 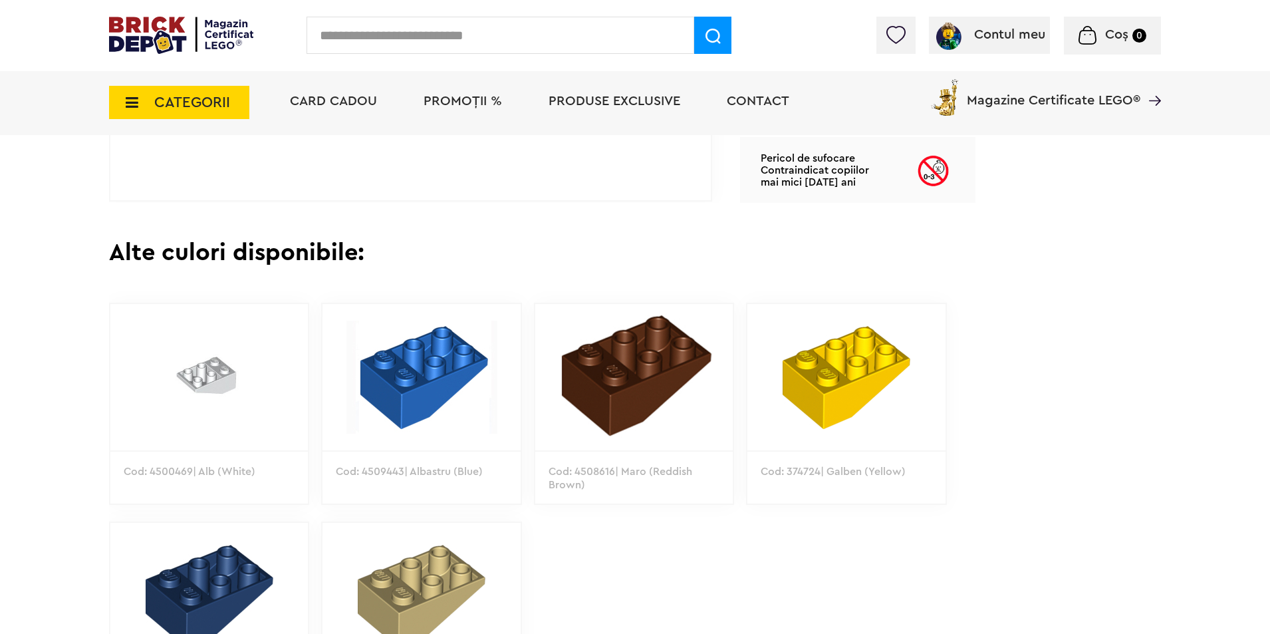 What do you see at coordinates (1010, 35) in the screenshot?
I see `span: Contul meu` at bounding box center [1010, 35].